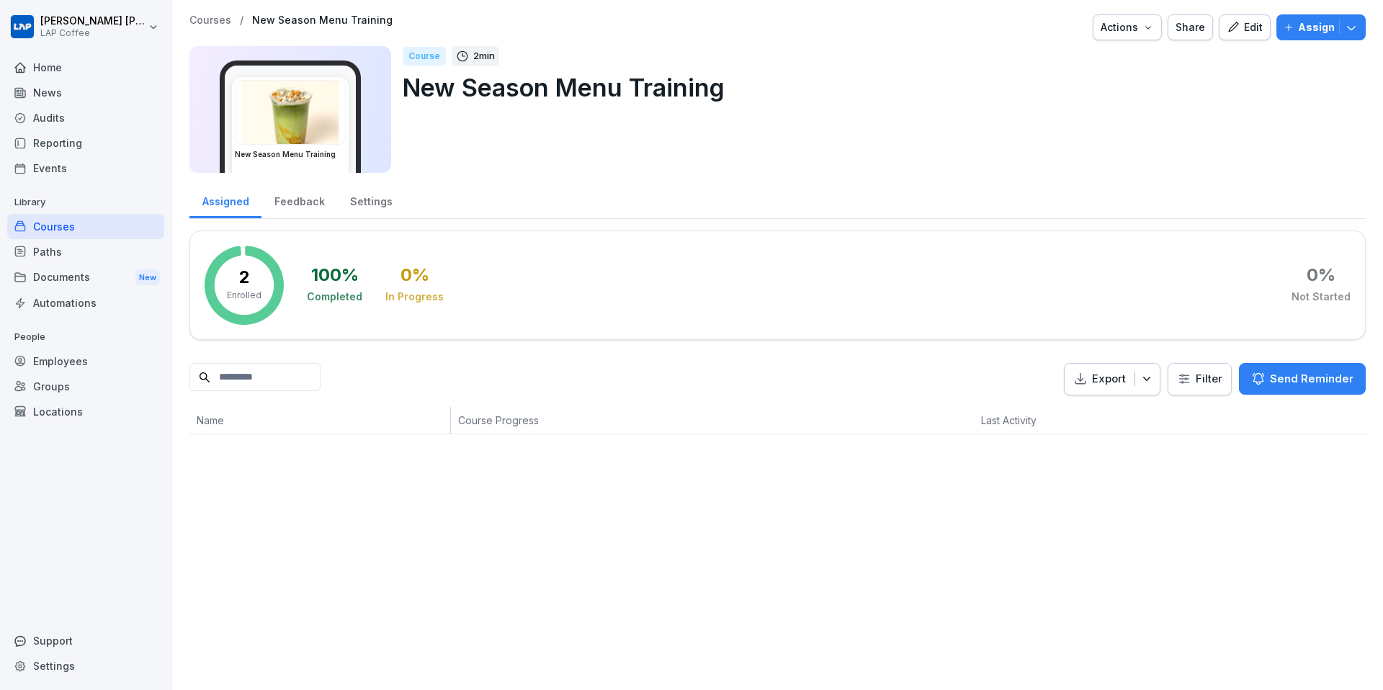 The width and height of the screenshot is (1383, 690). I want to click on div: Edit, so click(1245, 27).